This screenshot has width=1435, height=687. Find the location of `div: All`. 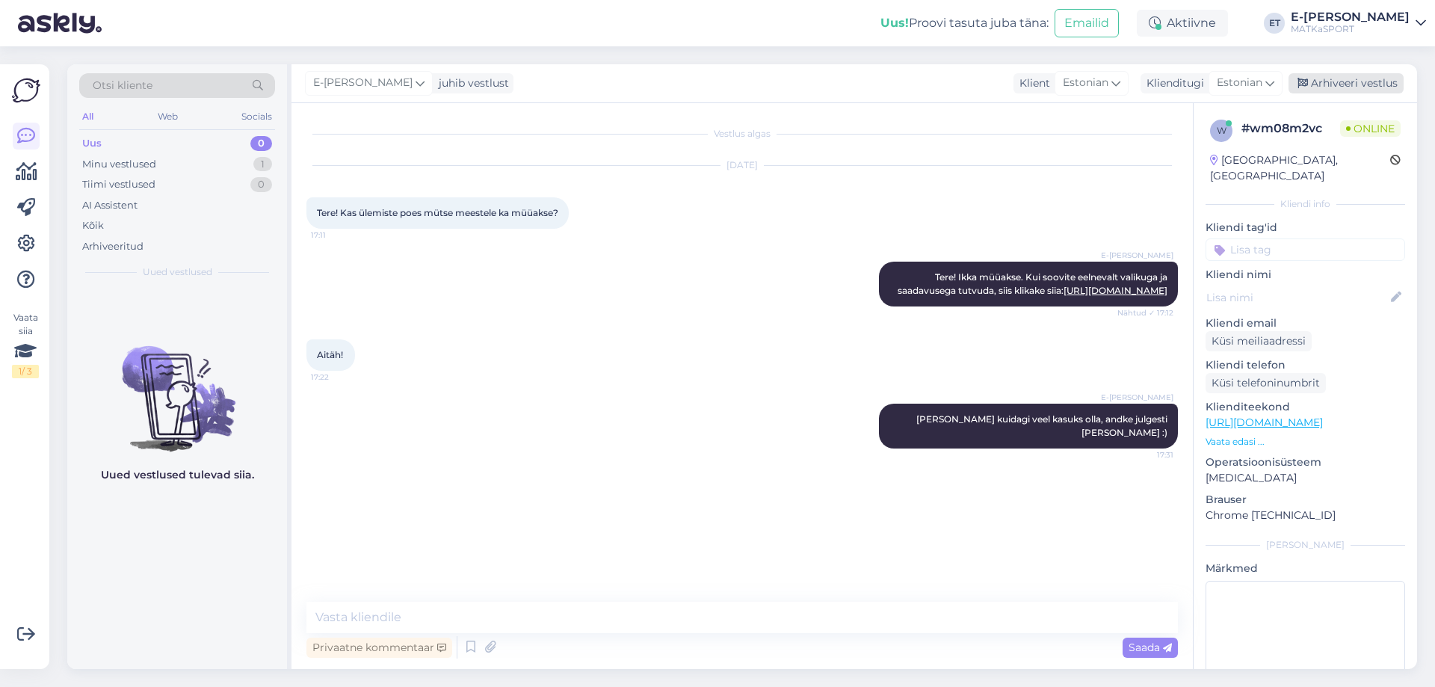

div: All is located at coordinates (87, 117).